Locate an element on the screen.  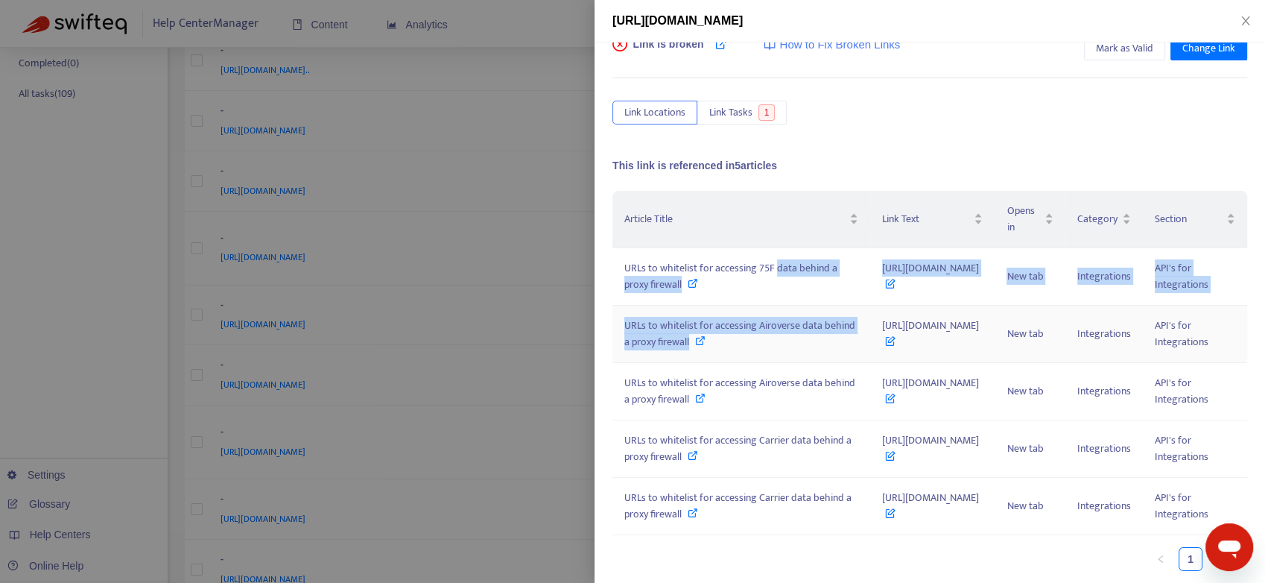
span: close-circle is located at coordinates (620, 44).